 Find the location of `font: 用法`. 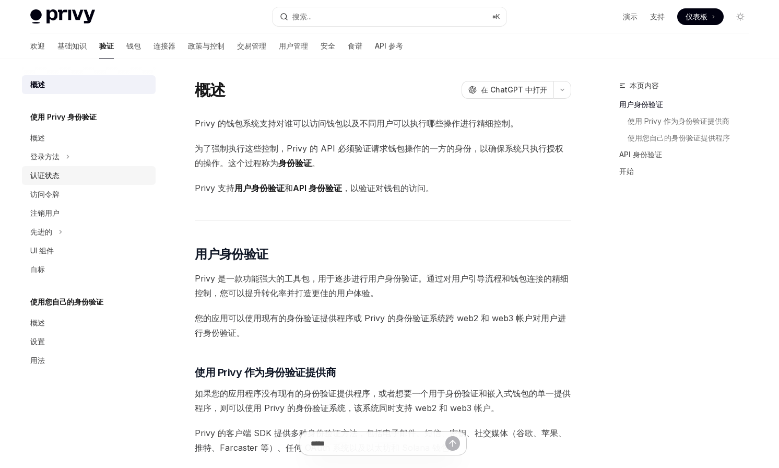

font: 用法 is located at coordinates (38, 360).